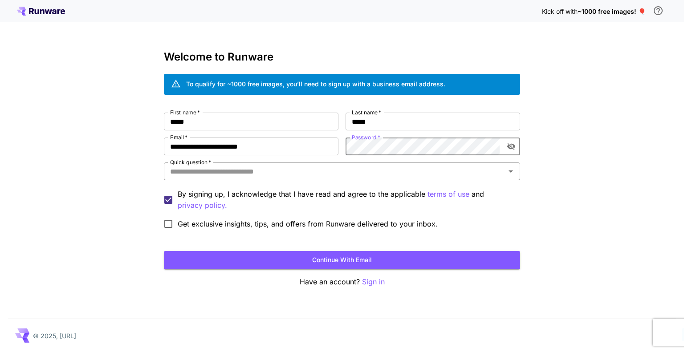 The height and width of the screenshot is (352, 684). Describe the element at coordinates (202, 205) in the screenshot. I see `button: By signing up, I acknowledge that I have read and agree to the applicable terms of use and` at that location.